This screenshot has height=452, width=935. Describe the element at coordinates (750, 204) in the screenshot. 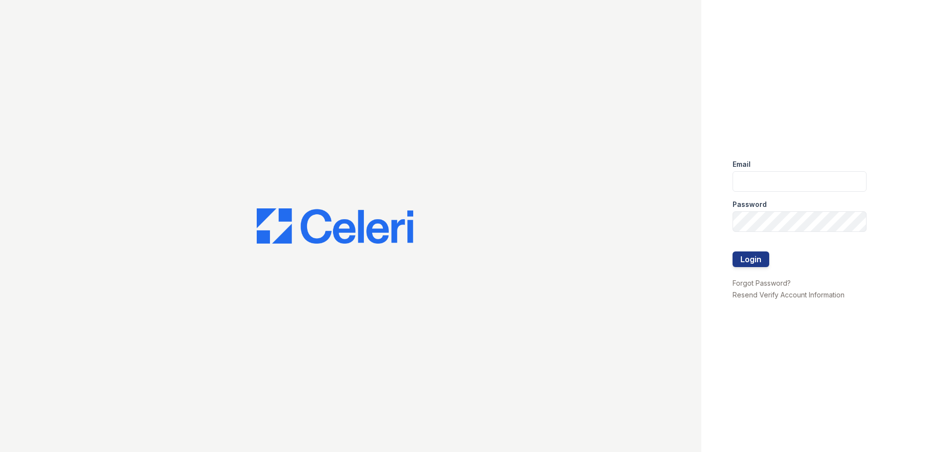

I see `label: Password` at that location.